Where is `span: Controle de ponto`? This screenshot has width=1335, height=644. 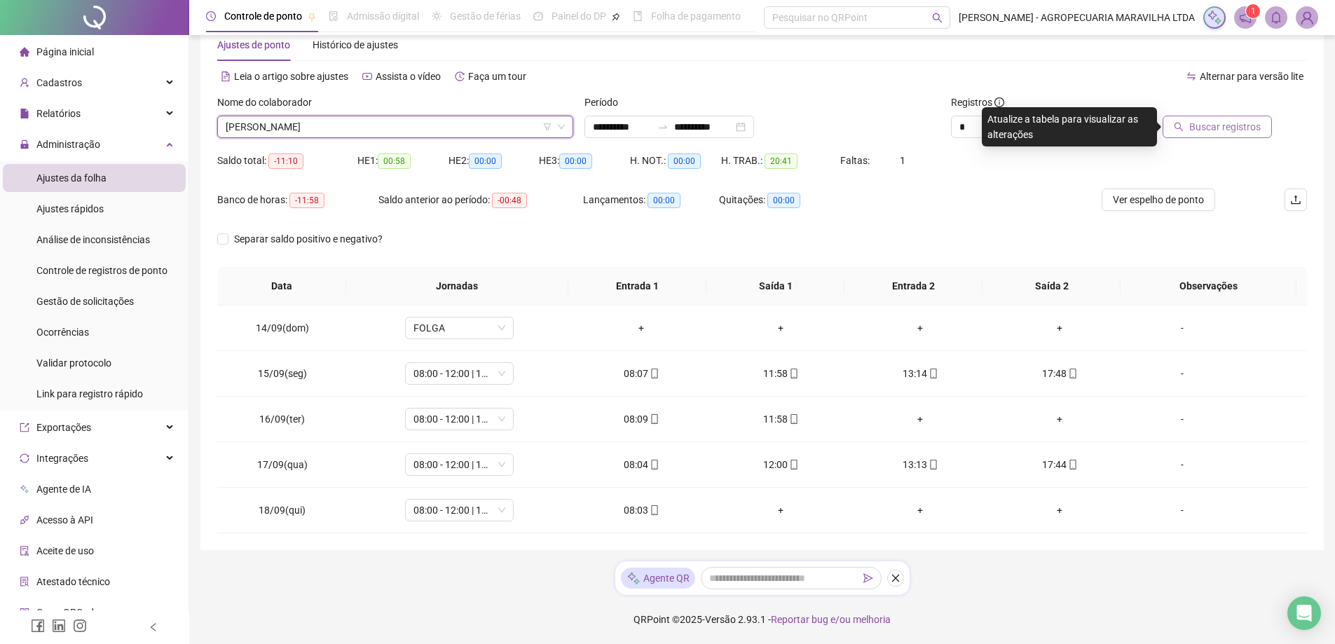
span: Controle de ponto is located at coordinates (263, 16).